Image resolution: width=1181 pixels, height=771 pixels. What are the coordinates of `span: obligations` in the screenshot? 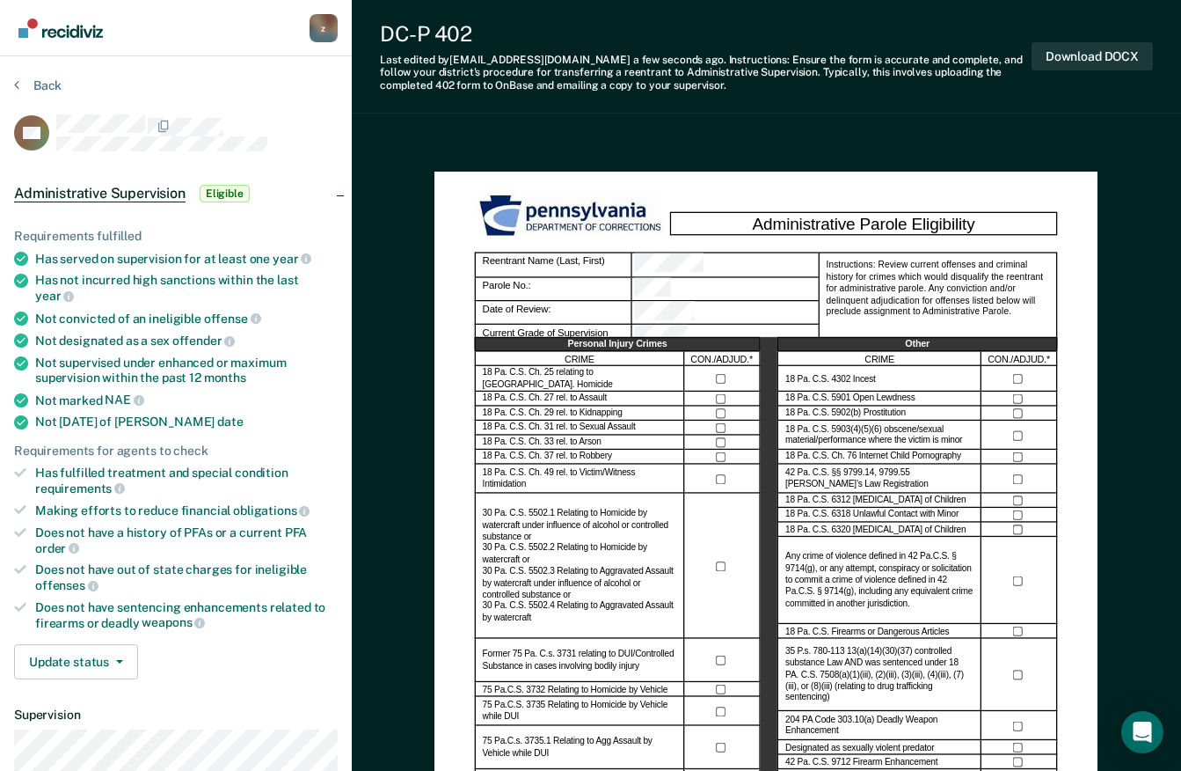 It's located at (271, 510).